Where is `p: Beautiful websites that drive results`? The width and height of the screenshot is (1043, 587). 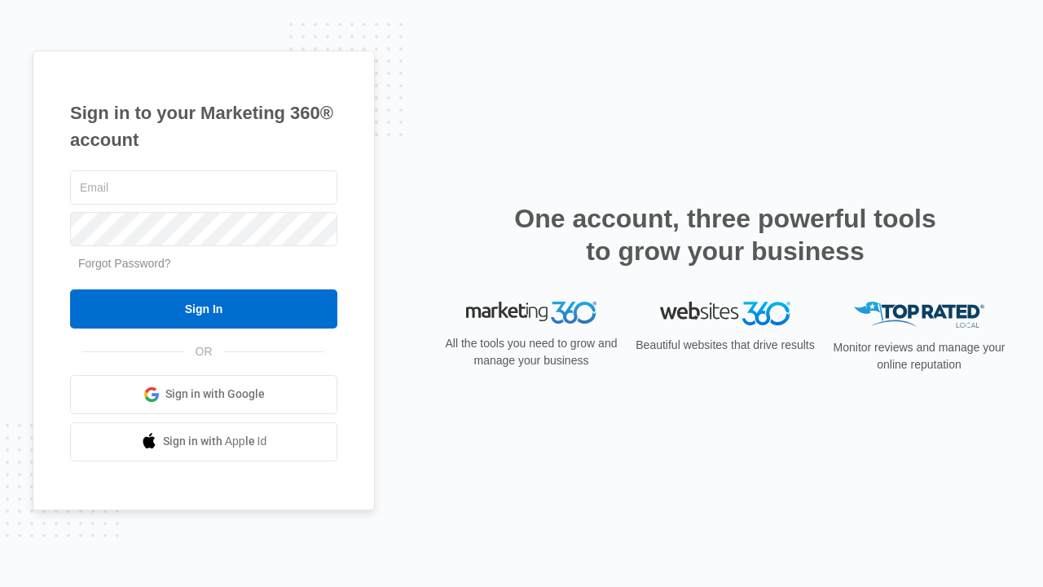 p: Beautiful websites that drive results is located at coordinates (725, 345).